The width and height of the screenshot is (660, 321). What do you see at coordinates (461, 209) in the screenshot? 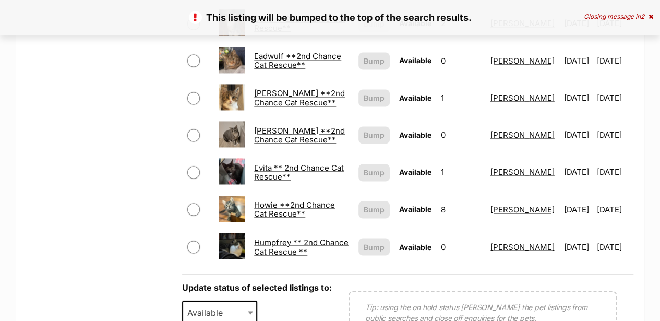
I see `td: 8` at bounding box center [461, 209].